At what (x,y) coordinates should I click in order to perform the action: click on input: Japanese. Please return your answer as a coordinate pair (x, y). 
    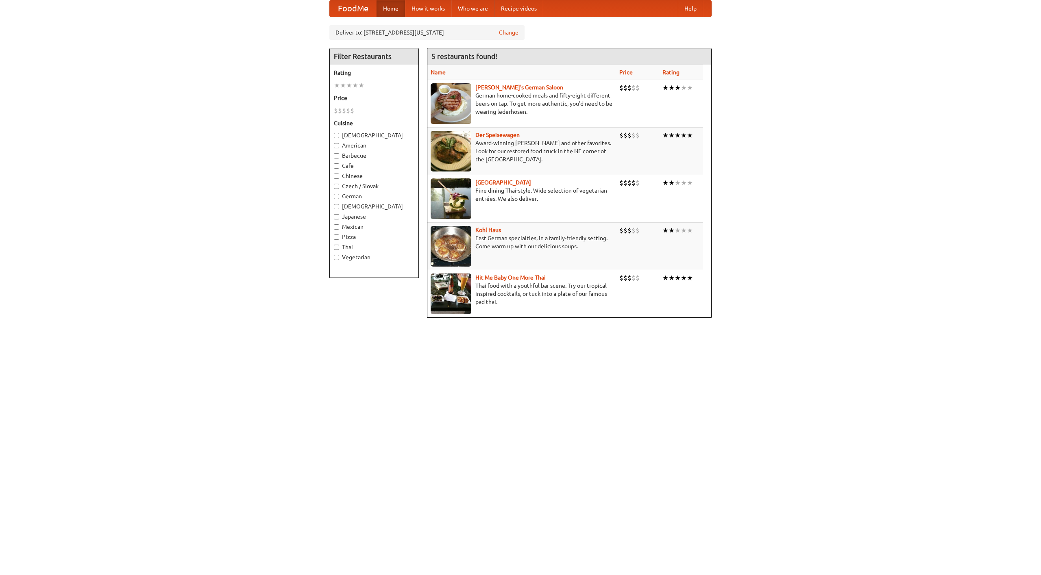
    Looking at the image, I should click on (336, 217).